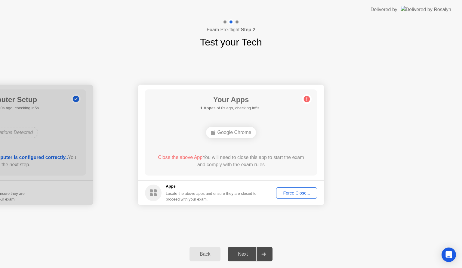  I want to click on h1: Test your Tech, so click(231, 42).